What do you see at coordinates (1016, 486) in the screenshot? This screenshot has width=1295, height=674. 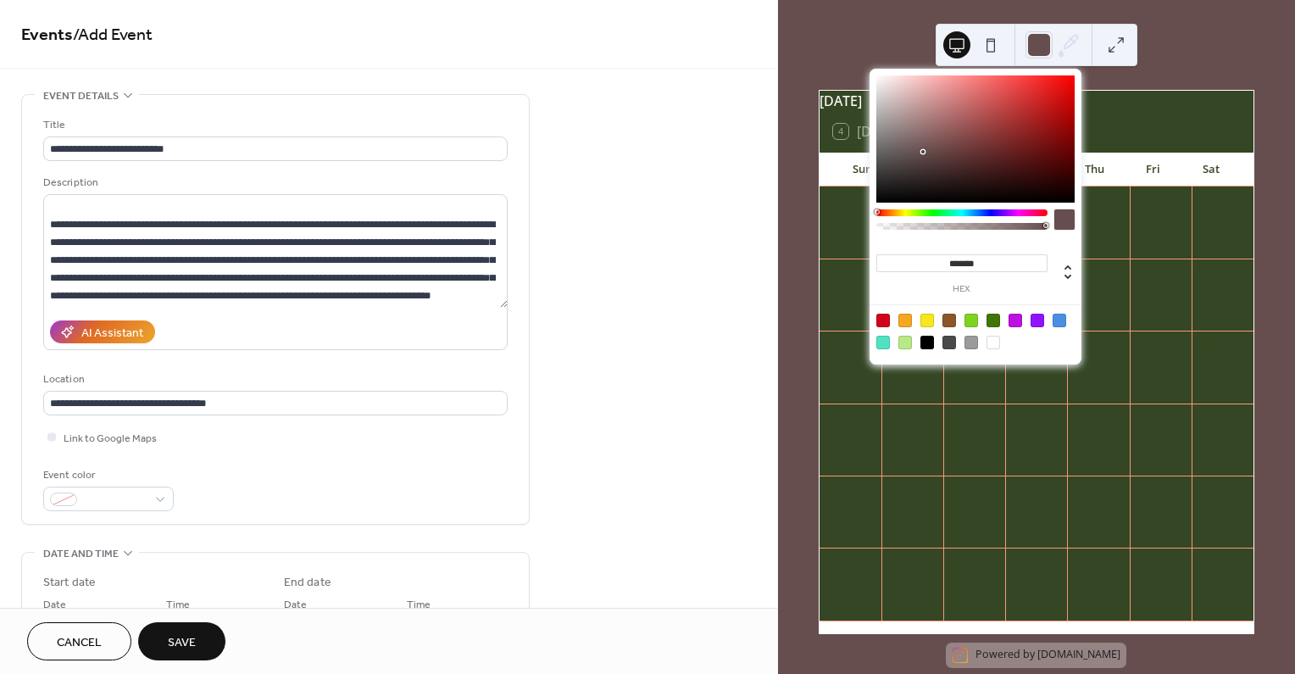 I see `div: 1` at bounding box center [1016, 486].